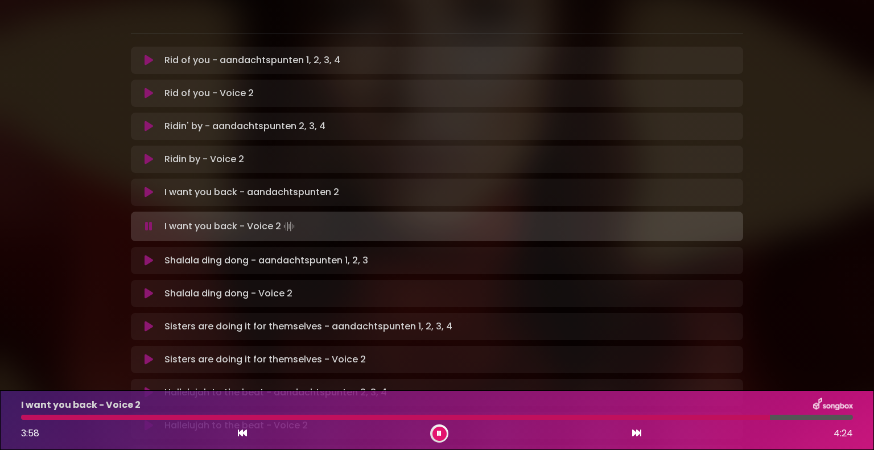  What do you see at coordinates (309, 327) in the screenshot?
I see `p: Sisters are doing it for themselves - aandachtspunten 1, 2, 3, 4` at bounding box center [309, 327].